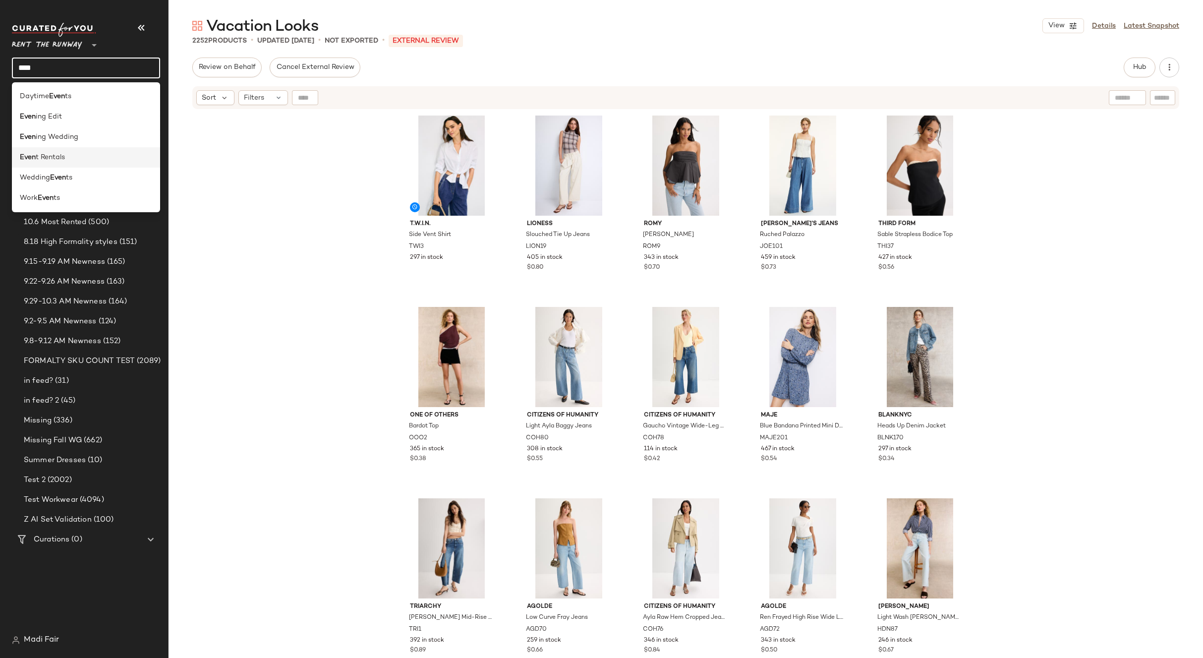 The width and height of the screenshot is (1203, 658). What do you see at coordinates (686, 166) in the screenshot?
I see `img: ROM9.jpg` at bounding box center [686, 166].